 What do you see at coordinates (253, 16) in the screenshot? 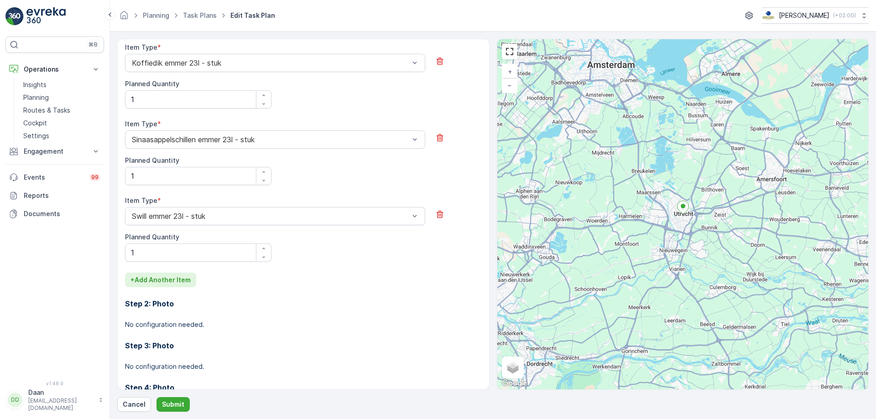
I see `span: Edit Task Plan` at bounding box center [253, 16].